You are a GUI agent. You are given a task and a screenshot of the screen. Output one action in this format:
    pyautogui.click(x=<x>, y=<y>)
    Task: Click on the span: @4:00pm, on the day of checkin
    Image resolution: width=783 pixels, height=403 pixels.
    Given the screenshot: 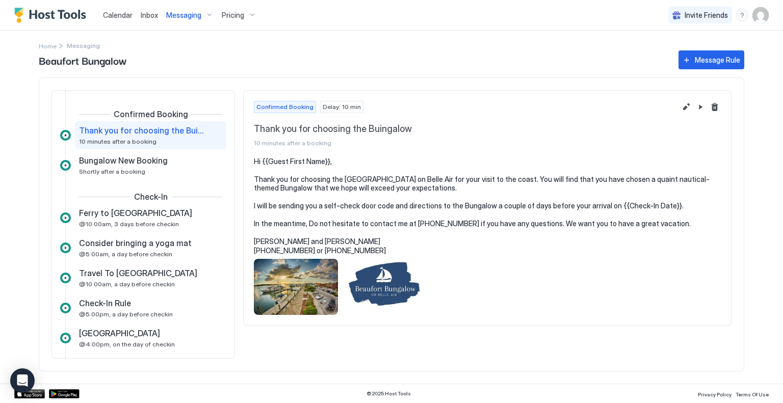 What is the action you would take?
    pyautogui.click(x=127, y=344)
    